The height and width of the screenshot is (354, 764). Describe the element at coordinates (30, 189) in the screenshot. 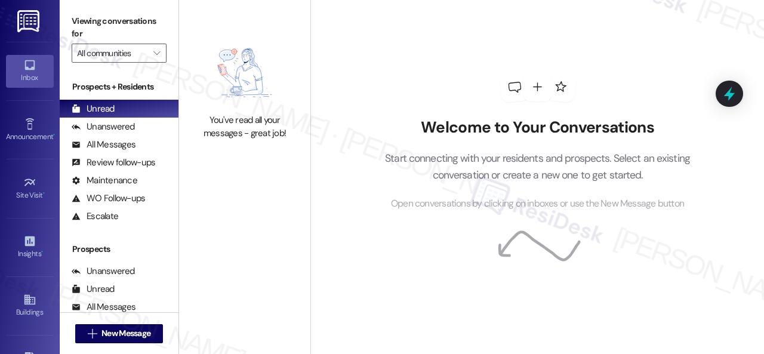

I see `a: Site Visit •` at that location.